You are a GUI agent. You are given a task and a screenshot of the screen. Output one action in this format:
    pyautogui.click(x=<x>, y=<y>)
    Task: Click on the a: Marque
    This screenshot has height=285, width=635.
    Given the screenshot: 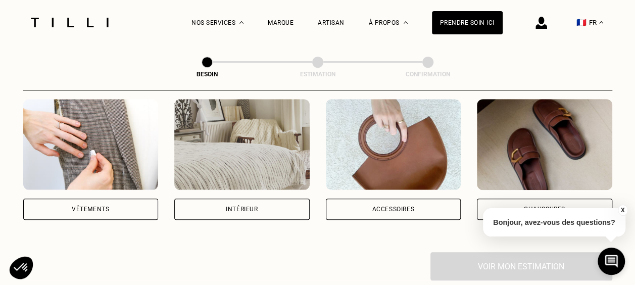 What is the action you would take?
    pyautogui.click(x=280, y=23)
    